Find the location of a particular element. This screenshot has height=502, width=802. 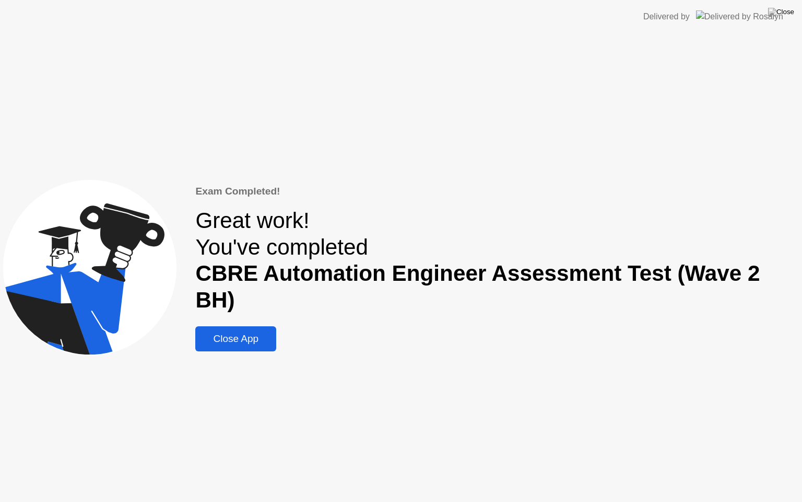

div: Great work! You've completed is located at coordinates (497, 260).